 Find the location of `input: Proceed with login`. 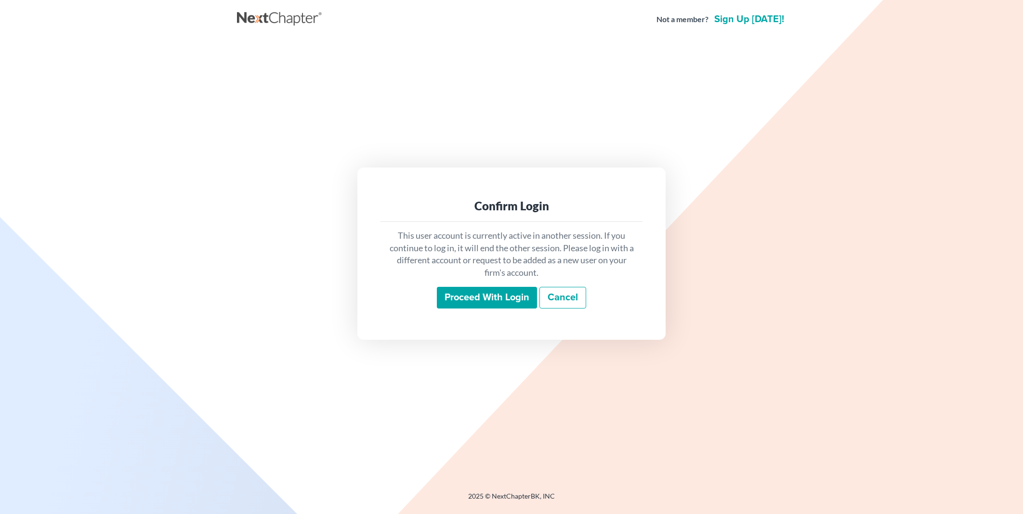

input: Proceed with login is located at coordinates (487, 298).